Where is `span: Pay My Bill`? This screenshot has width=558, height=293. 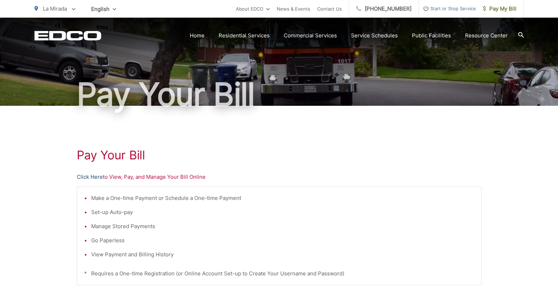
span: Pay My Bill is located at coordinates (500, 9).